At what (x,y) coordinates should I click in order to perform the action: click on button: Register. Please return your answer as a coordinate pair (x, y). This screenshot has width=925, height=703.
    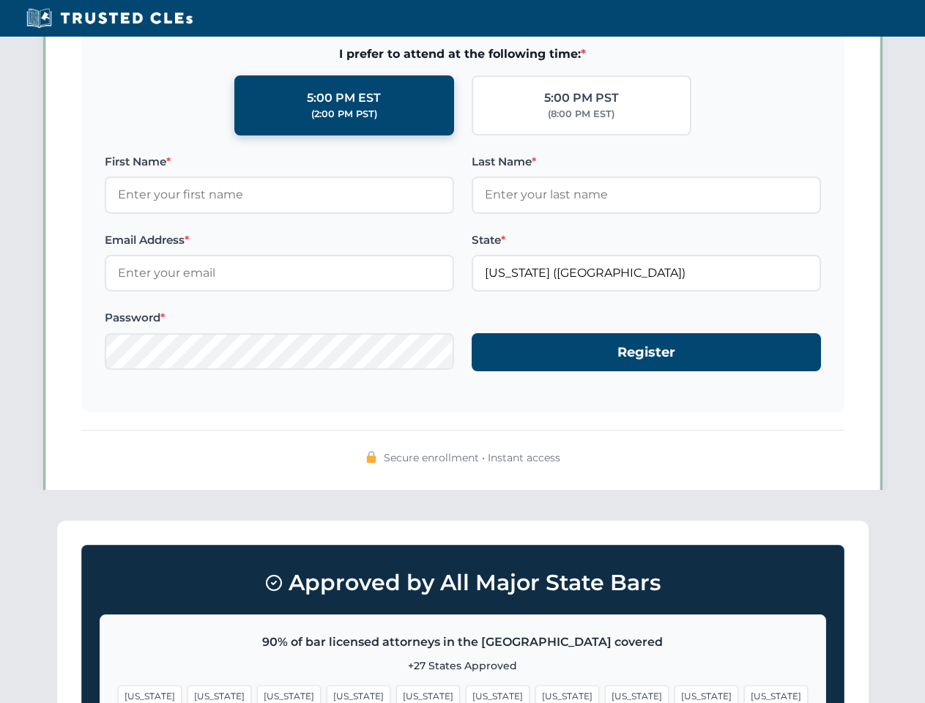
    Looking at the image, I should click on (646, 352).